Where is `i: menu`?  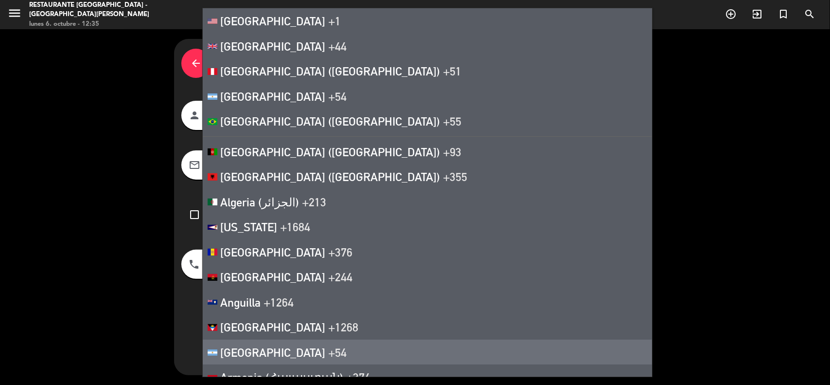 i: menu is located at coordinates (15, 13).